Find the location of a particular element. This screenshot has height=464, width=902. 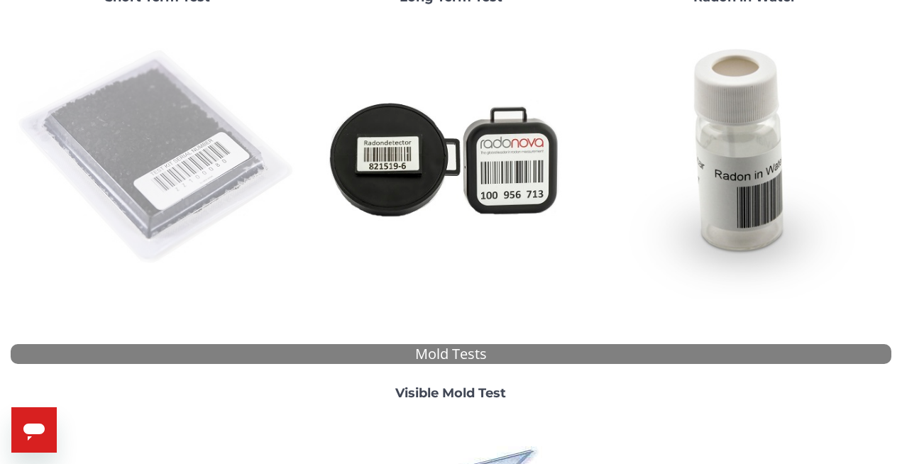

div: Mold Tests is located at coordinates (451, 354).